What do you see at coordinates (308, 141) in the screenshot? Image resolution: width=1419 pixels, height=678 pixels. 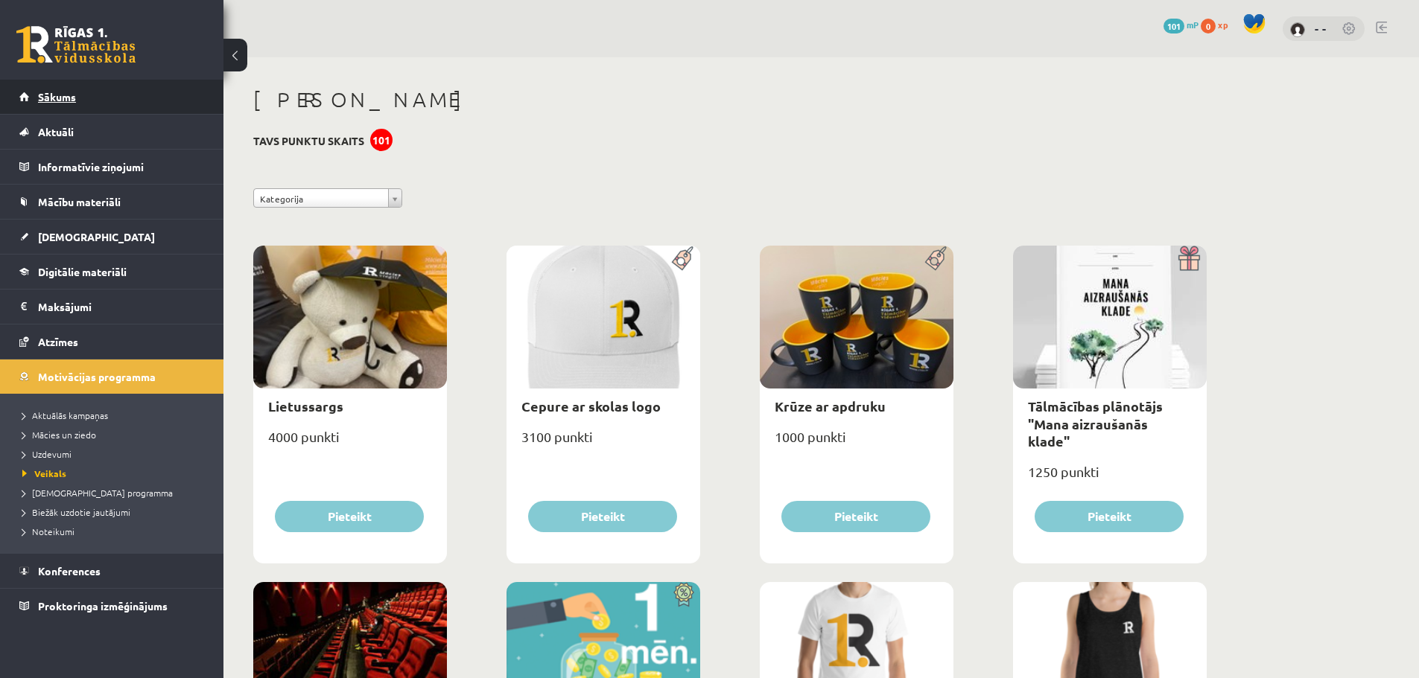 I see `h3: Tavs punktu skaits` at bounding box center [308, 141].